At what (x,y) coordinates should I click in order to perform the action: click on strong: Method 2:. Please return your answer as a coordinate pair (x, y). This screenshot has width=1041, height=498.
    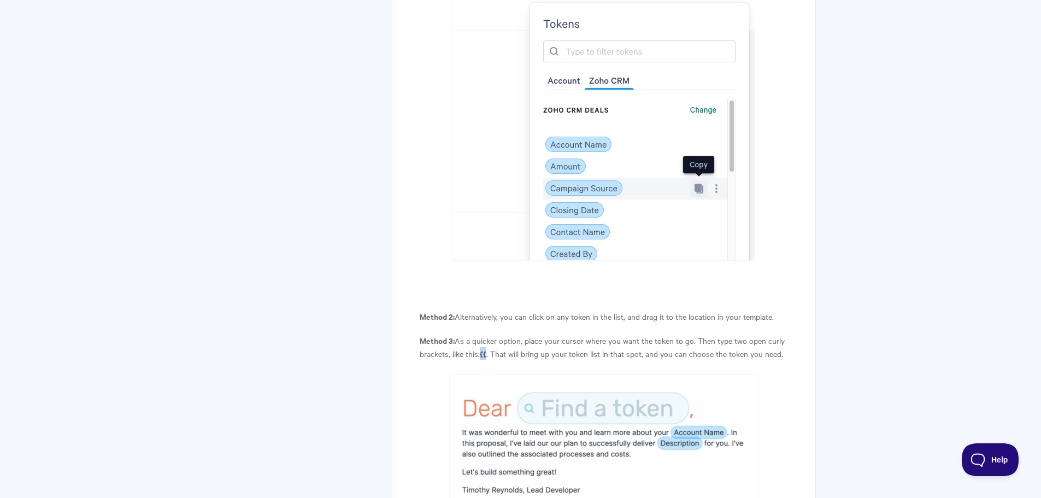
    Looking at the image, I should click on (437, 316).